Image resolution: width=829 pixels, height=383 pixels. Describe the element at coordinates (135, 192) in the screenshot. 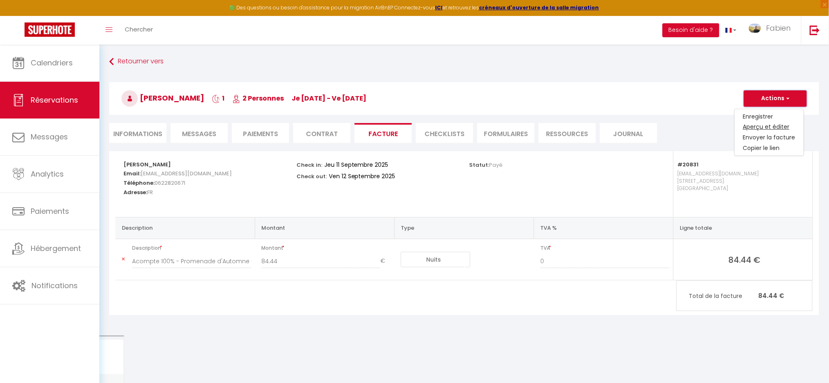

I see `strong: Adresse:` at that location.